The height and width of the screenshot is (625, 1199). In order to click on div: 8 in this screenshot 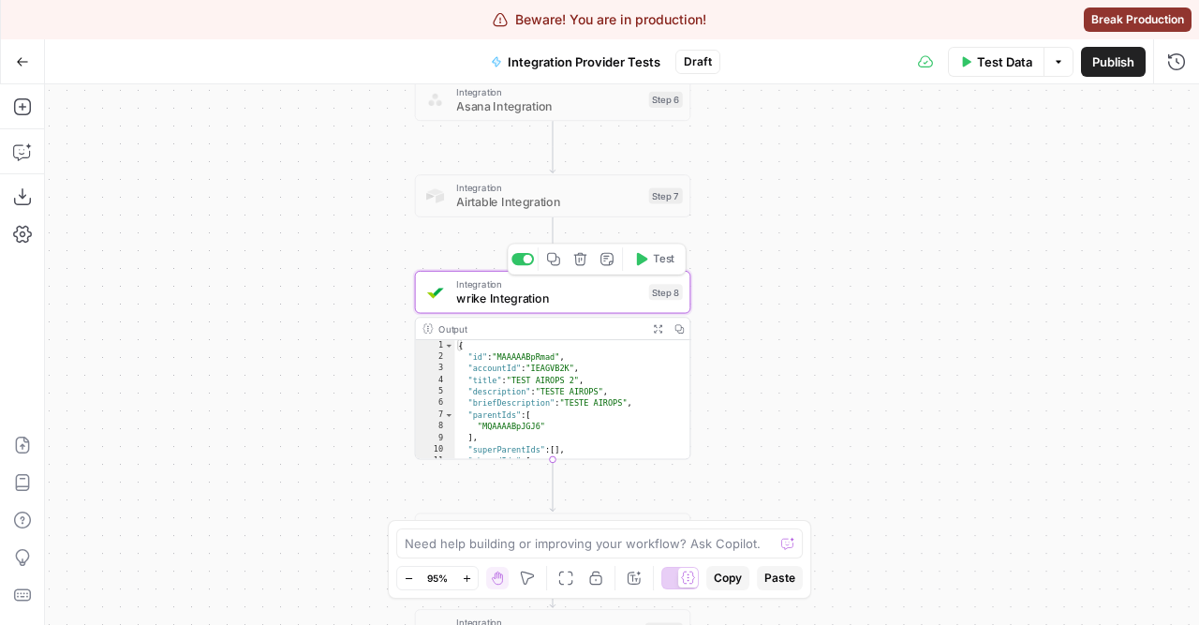, I will do `click(436, 427)`.